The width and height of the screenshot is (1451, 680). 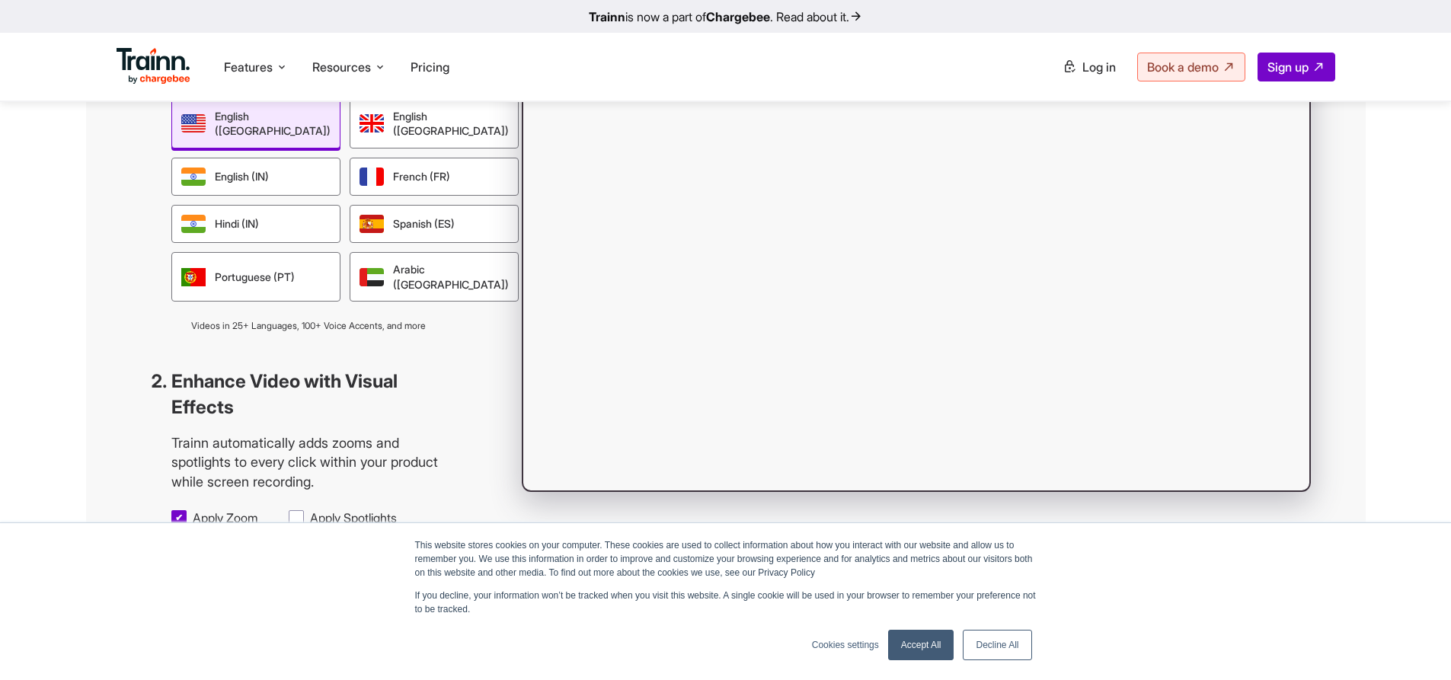 What do you see at coordinates (921, 645) in the screenshot?
I see `a: Accept All` at bounding box center [921, 645].